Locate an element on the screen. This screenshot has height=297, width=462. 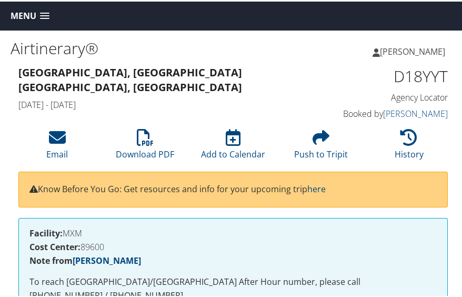
h4: Agency Locator is located at coordinates (381, 96).